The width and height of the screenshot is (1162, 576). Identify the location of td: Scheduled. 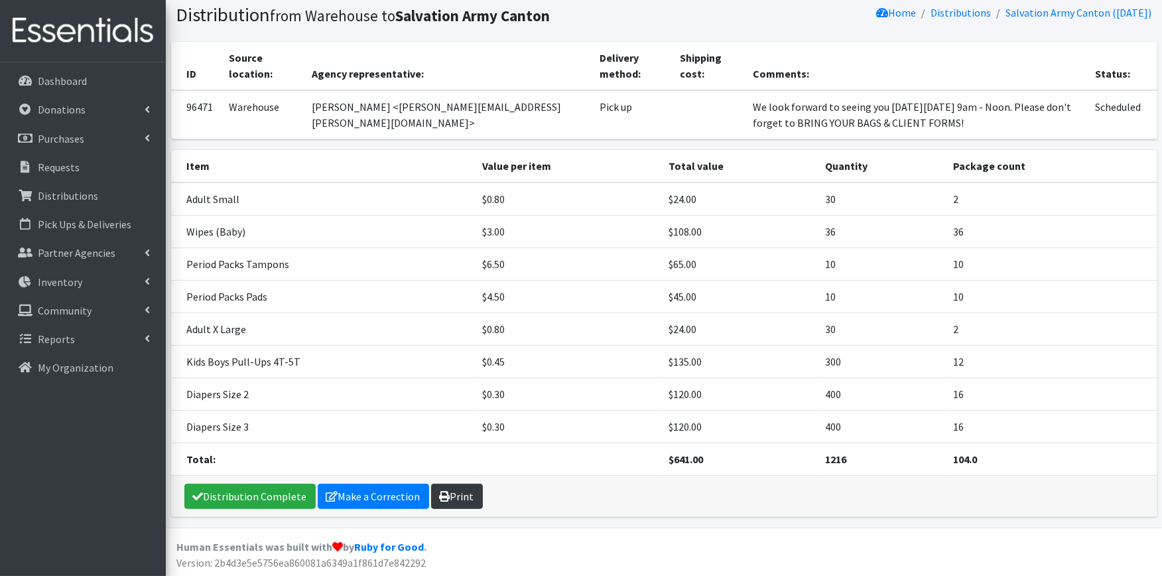
(1121, 115).